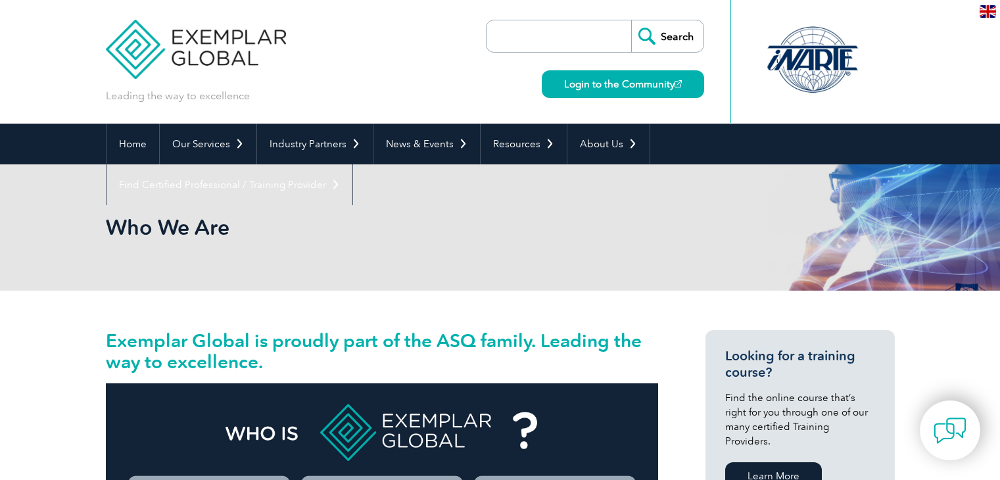 The width and height of the screenshot is (1000, 480). I want to click on a: Industry Partners, so click(315, 144).